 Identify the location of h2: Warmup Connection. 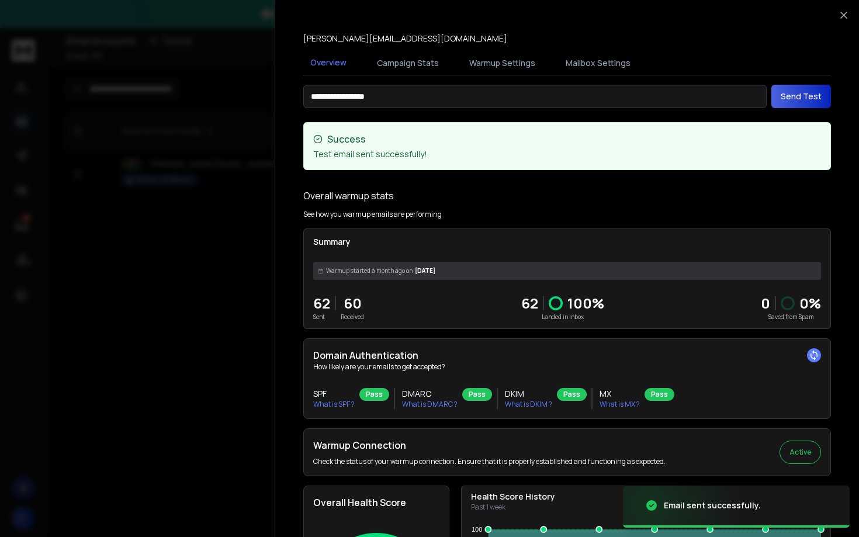
(489, 445).